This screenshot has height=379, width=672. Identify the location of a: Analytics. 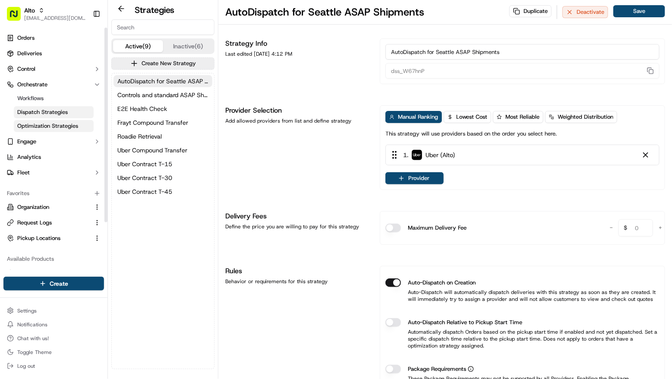
(54, 157).